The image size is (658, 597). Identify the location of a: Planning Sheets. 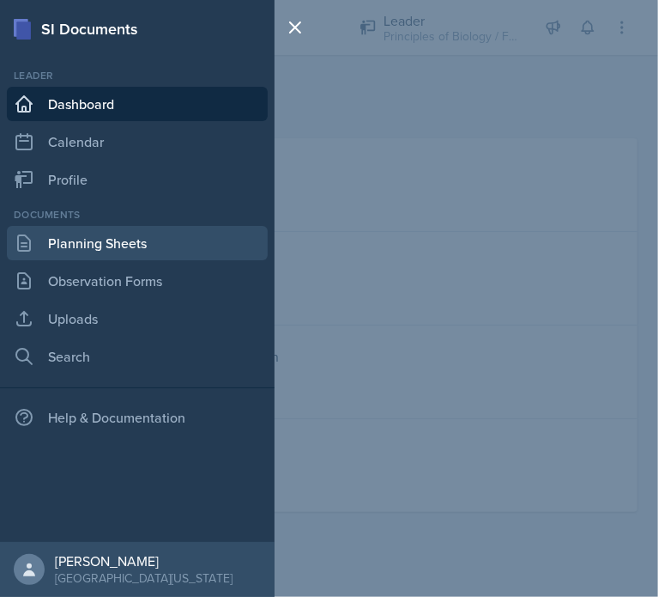
(137, 243).